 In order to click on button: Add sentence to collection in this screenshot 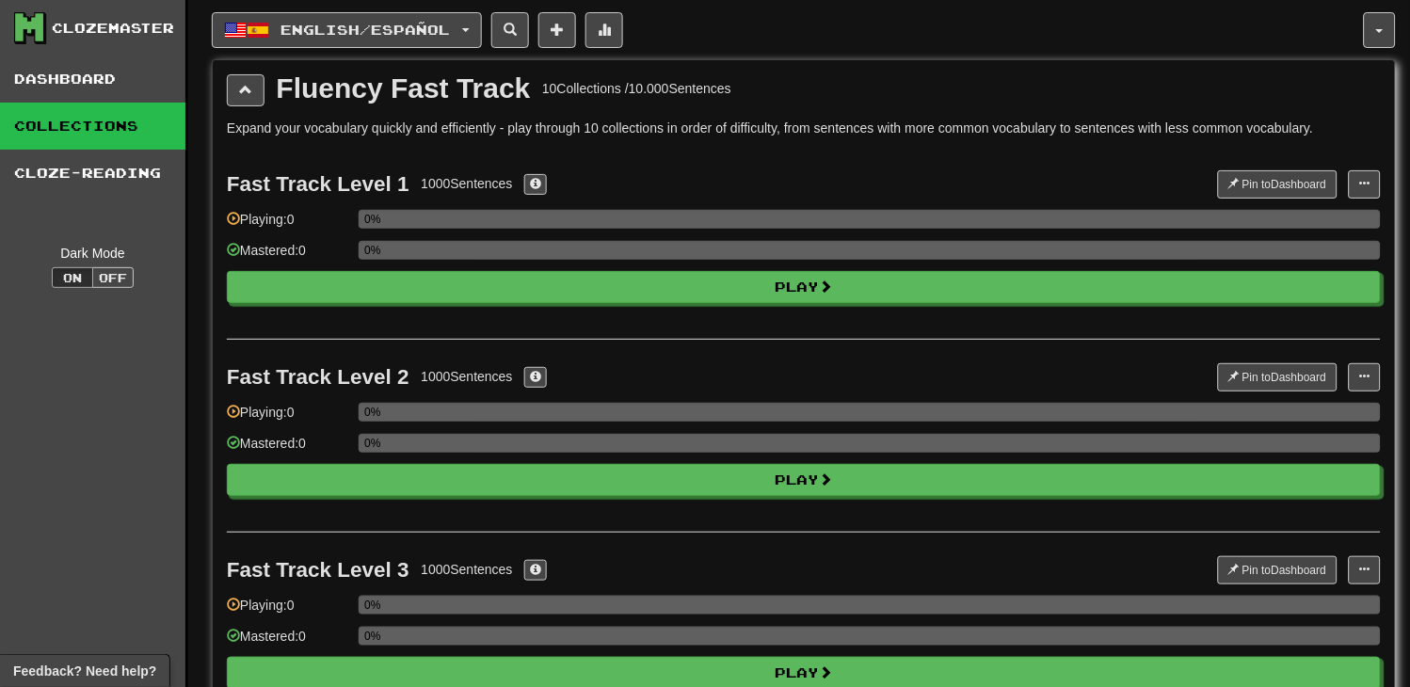, I will do `click(557, 30)`.